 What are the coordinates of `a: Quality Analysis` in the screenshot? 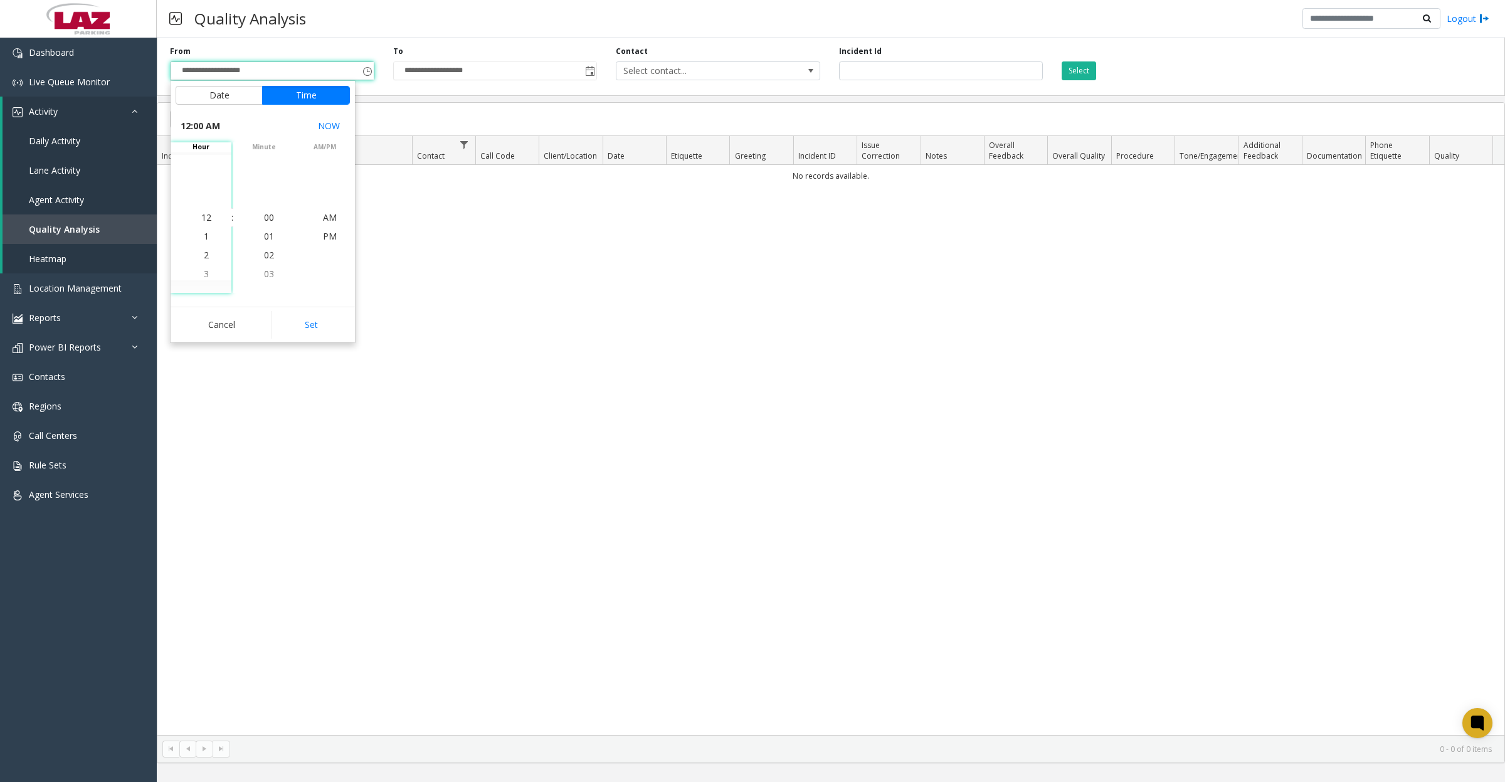 It's located at (80, 229).